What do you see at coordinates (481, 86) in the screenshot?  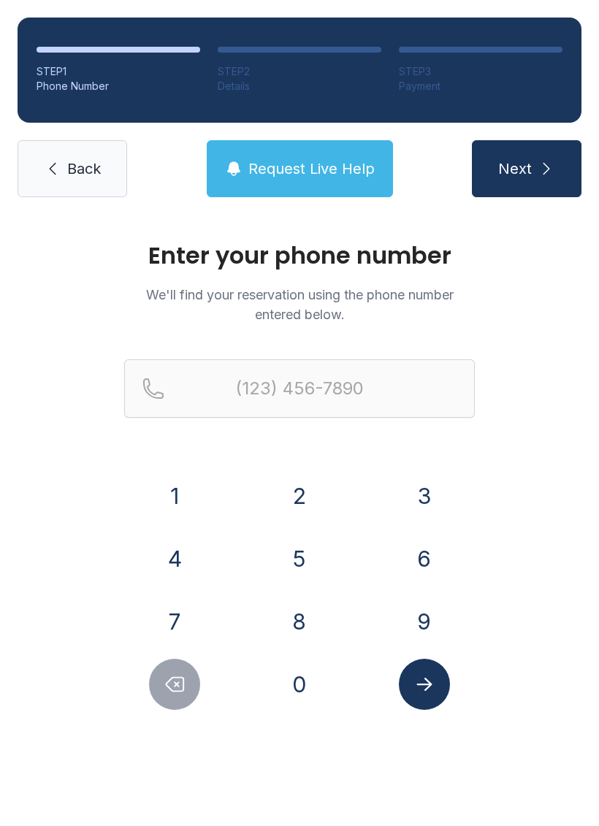 I see `div: Payment` at bounding box center [481, 86].